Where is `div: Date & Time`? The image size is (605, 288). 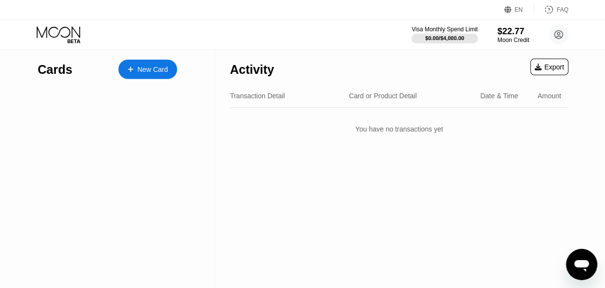
div: Date & Time is located at coordinates (499, 96).